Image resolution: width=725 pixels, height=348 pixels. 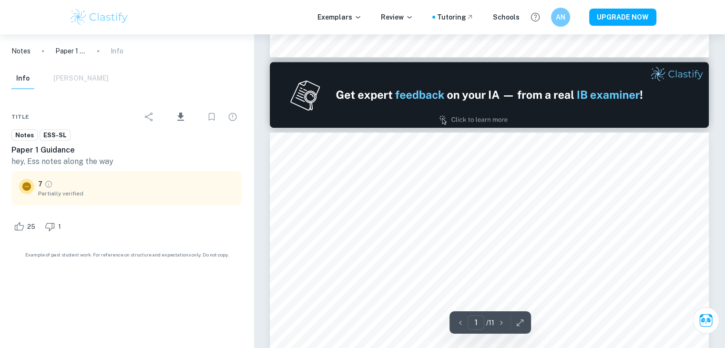 I want to click on span: 1, so click(x=60, y=227).